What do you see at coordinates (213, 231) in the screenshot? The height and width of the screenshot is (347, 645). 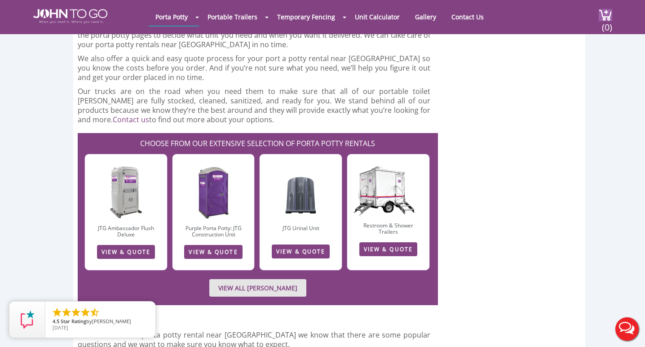 I see `a: Purple Porta Potty: JTG Construction Unit` at bounding box center [213, 231].